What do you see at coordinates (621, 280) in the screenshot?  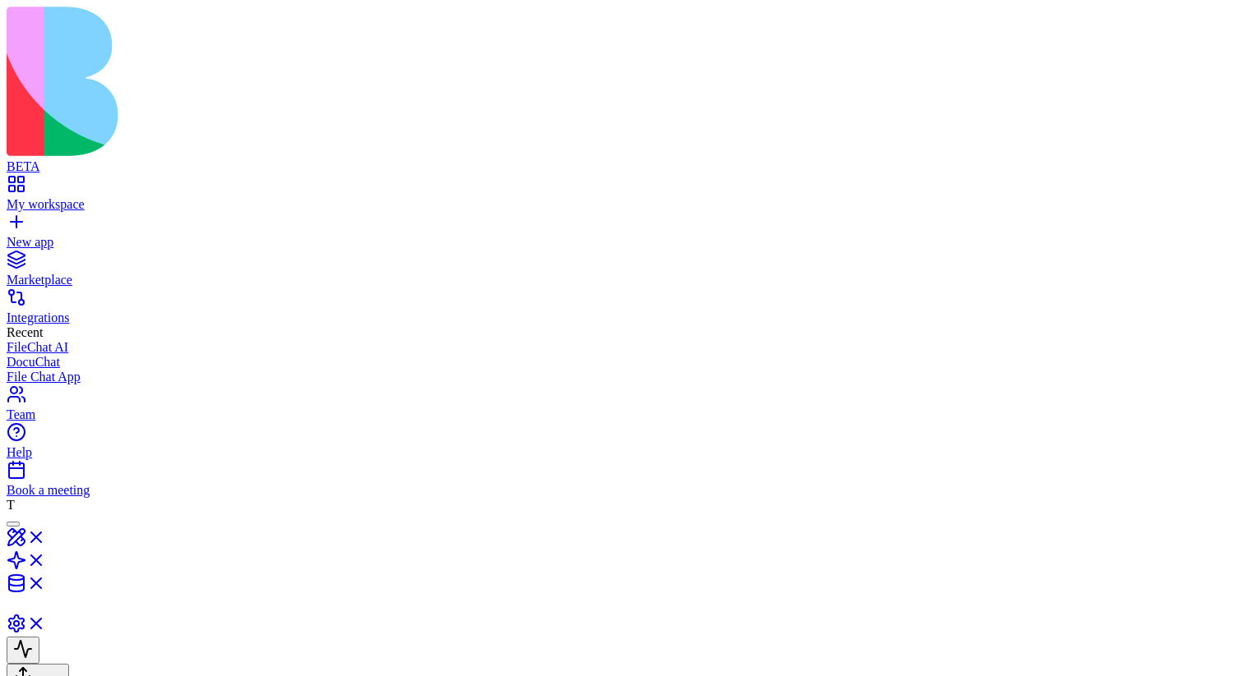 I see `div: Marketplace` at bounding box center [621, 280].